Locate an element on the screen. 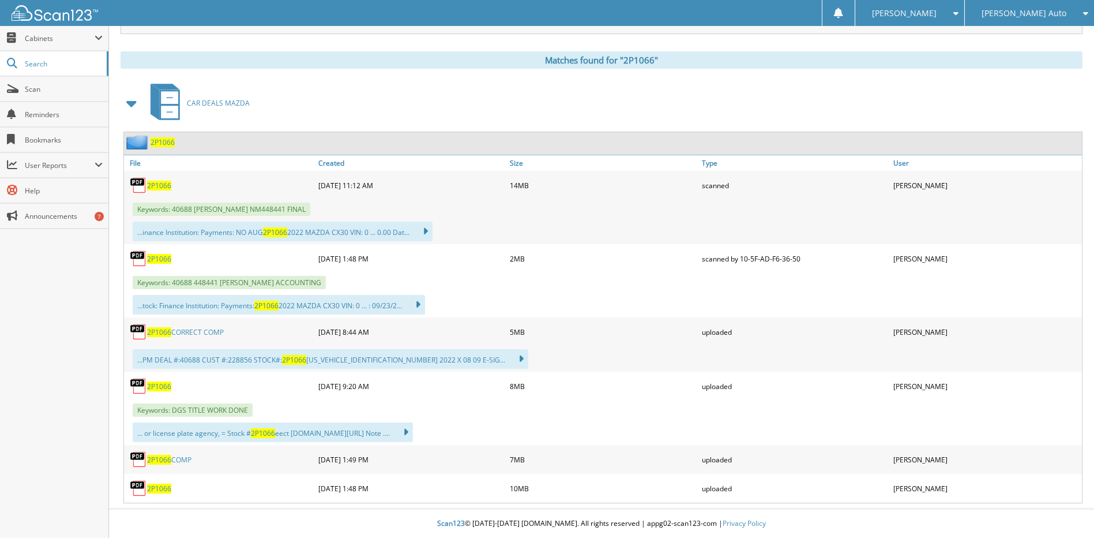 The width and height of the screenshot is (1094, 538). a: Created is located at coordinates (411, 163).